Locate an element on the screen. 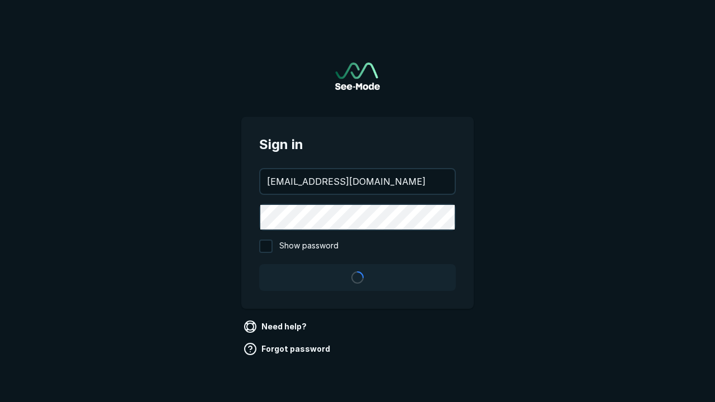  a: Forgot password is located at coordinates (288, 349).